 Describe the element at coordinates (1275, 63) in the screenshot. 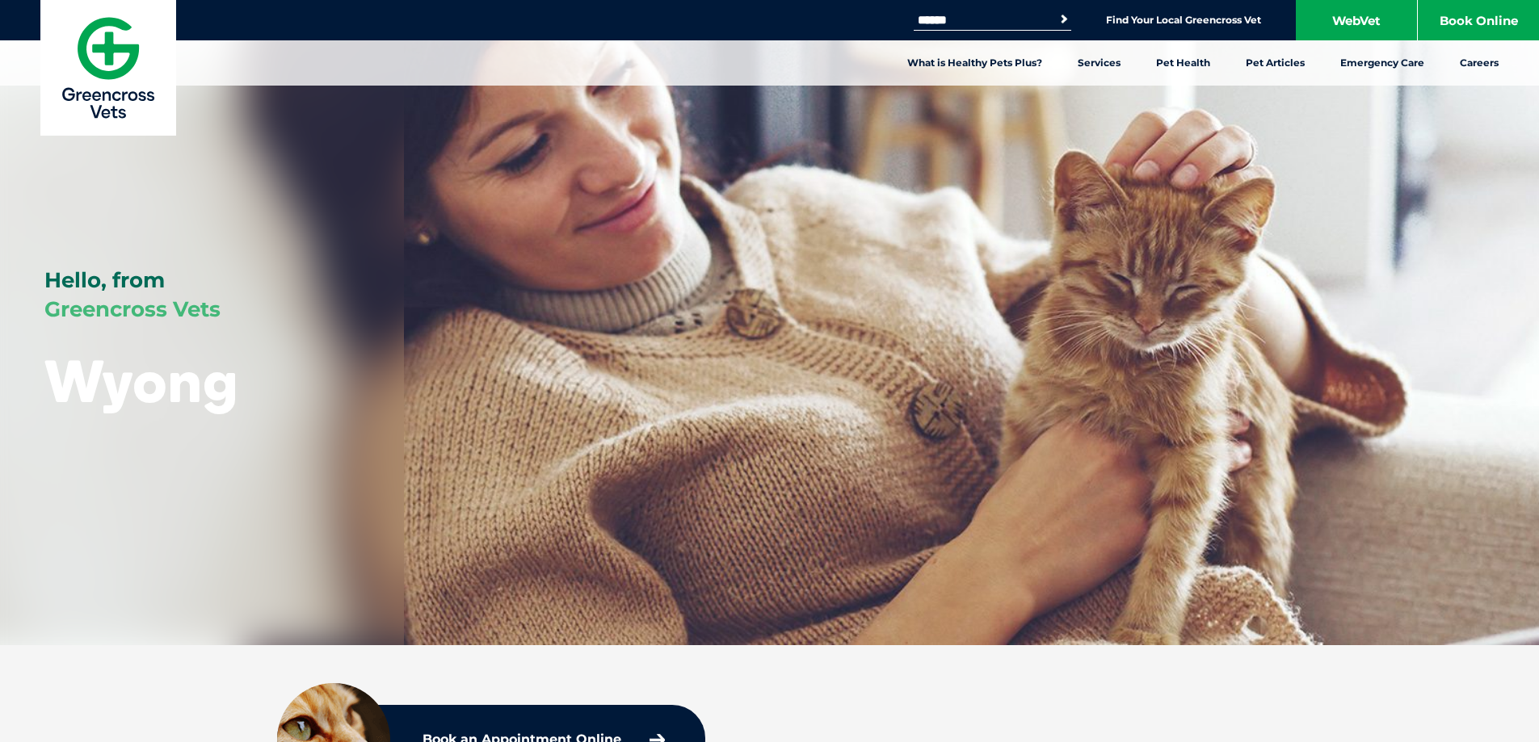

I see `a: Pet Articles` at that location.